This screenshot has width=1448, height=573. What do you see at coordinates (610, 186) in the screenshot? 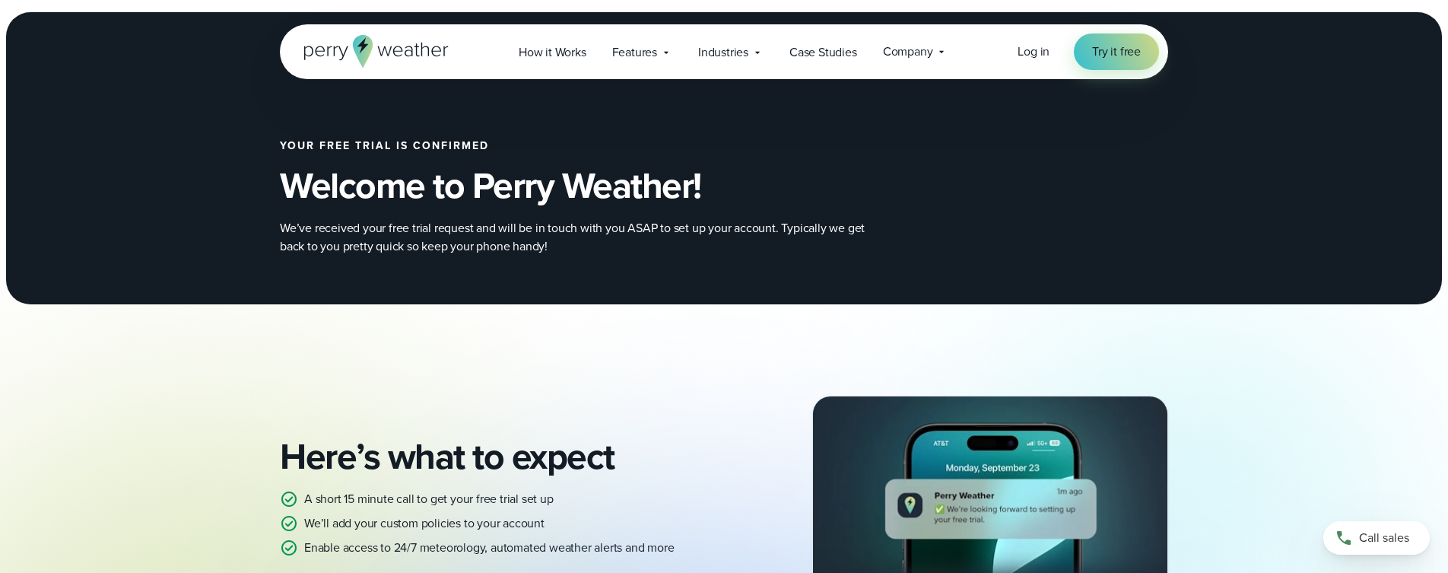
I see `h2: Welcome to Perry Weather!` at bounding box center [610, 186].